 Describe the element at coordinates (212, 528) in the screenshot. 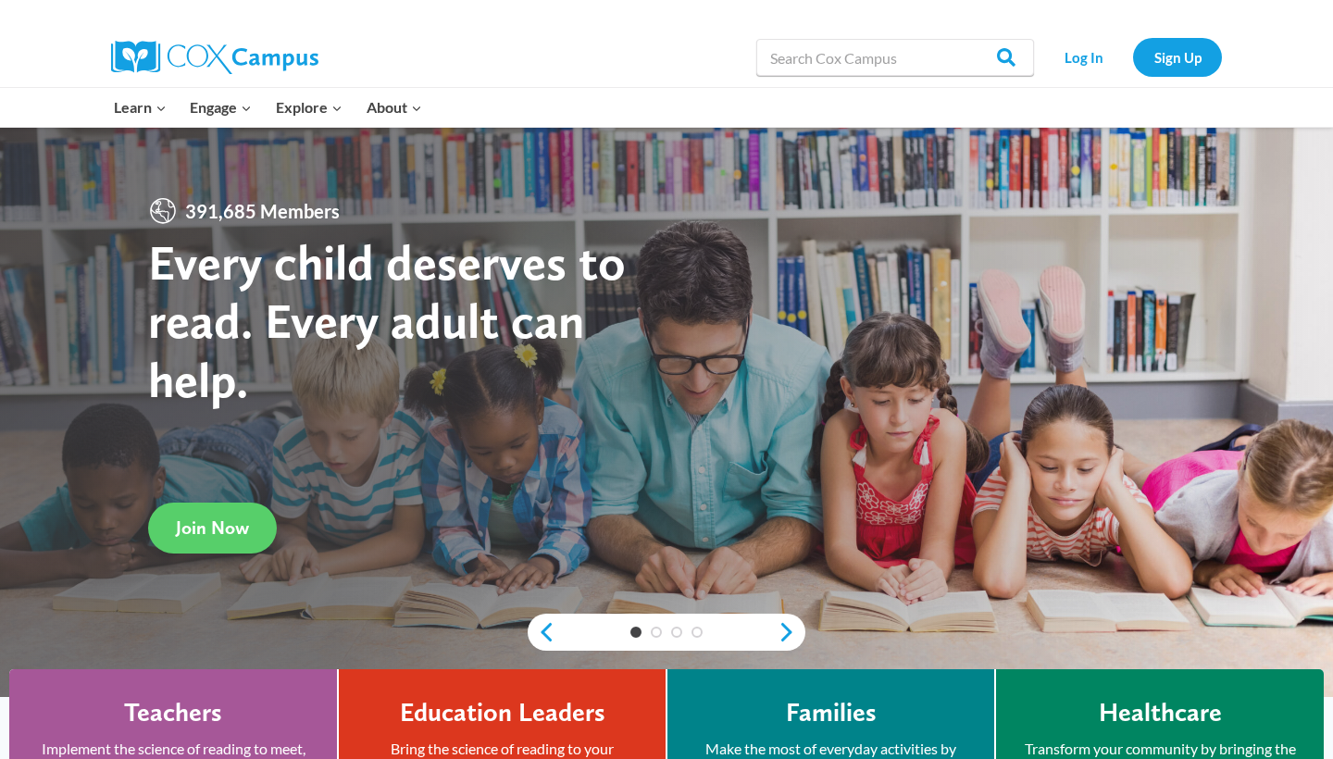

I see `span: Join Now` at that location.